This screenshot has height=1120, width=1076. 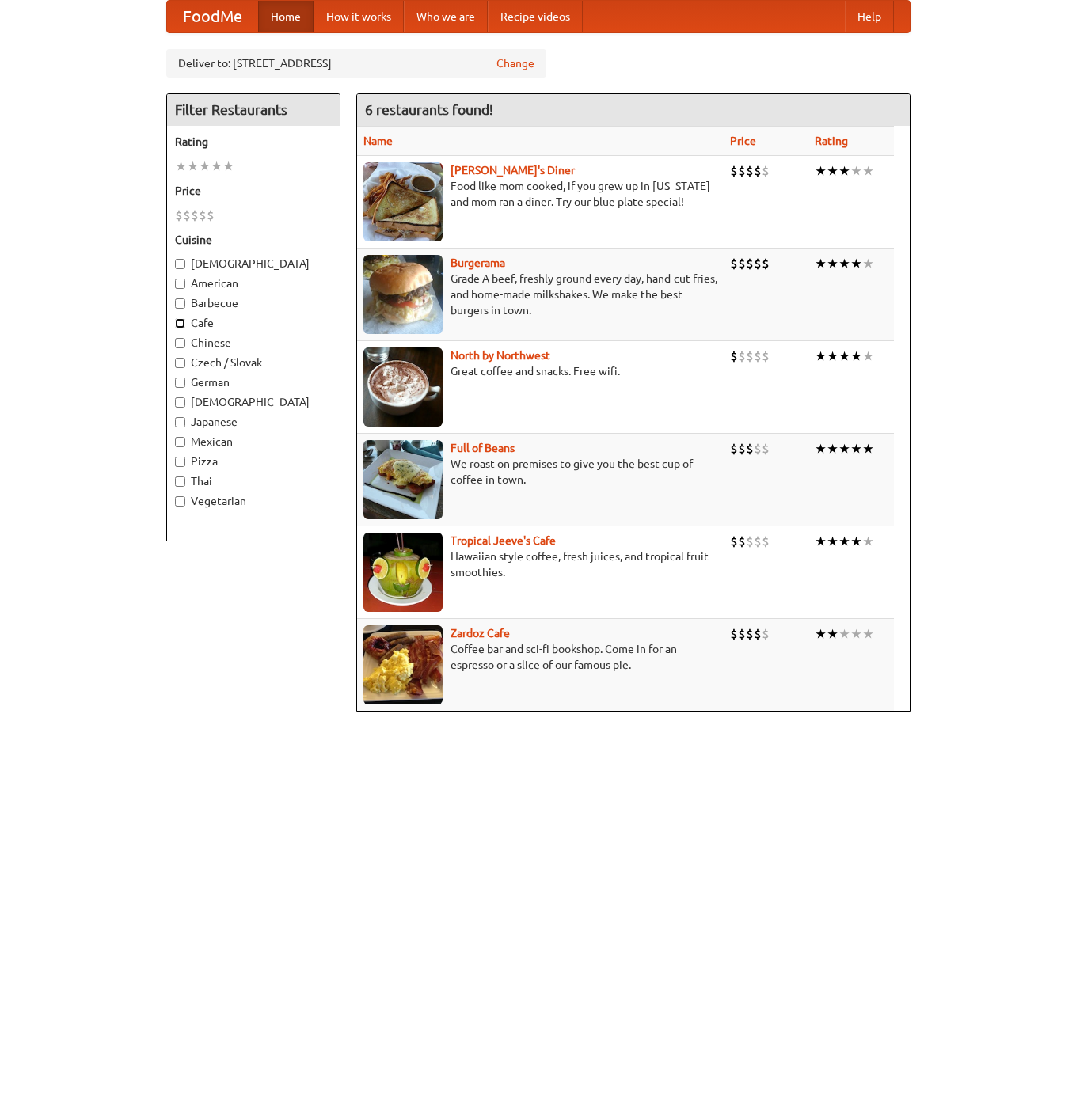 What do you see at coordinates (446, 17) in the screenshot?
I see `a: Who we are` at bounding box center [446, 17].